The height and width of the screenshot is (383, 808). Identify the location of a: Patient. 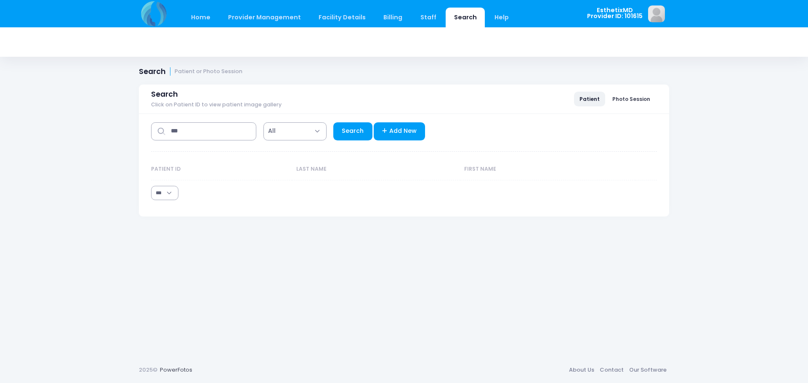
(590, 99).